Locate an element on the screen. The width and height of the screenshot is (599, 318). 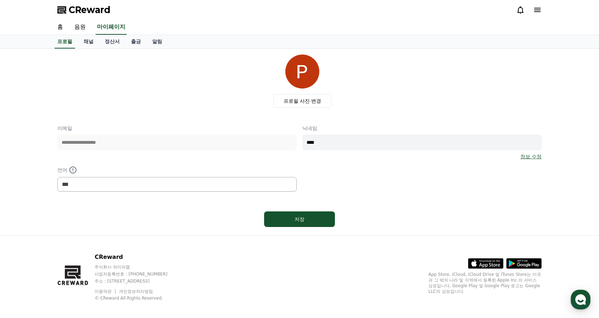
span: 홈 is located at coordinates (24, 238).